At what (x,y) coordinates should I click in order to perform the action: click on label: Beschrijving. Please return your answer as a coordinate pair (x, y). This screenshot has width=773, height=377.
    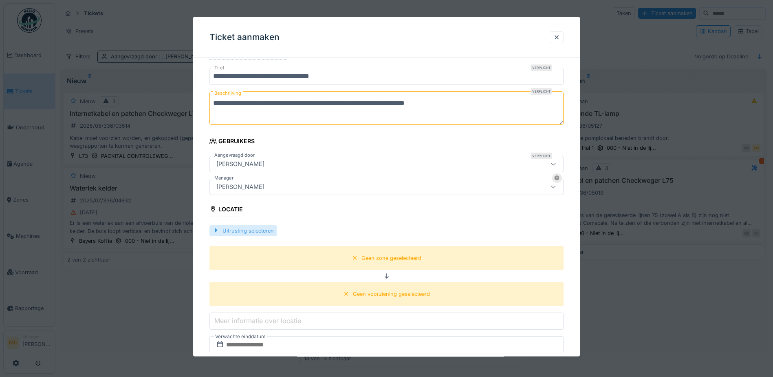
    Looking at the image, I should click on (228, 93).